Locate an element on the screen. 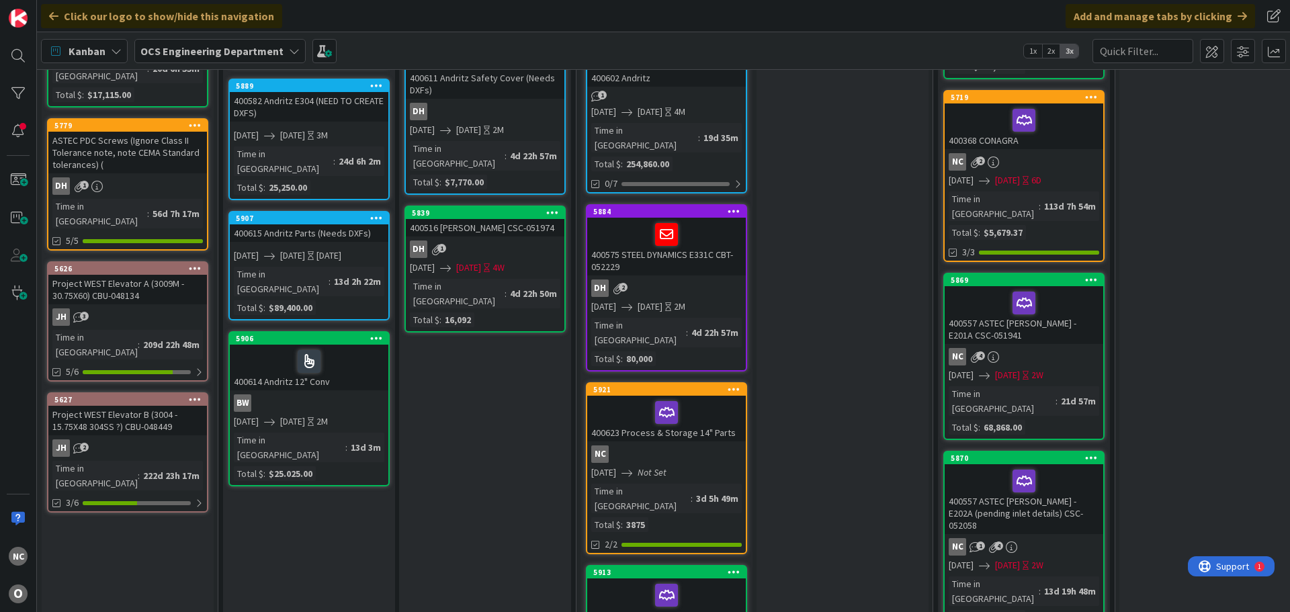 The width and height of the screenshot is (1290, 612). i: Not Set is located at coordinates (652, 472).